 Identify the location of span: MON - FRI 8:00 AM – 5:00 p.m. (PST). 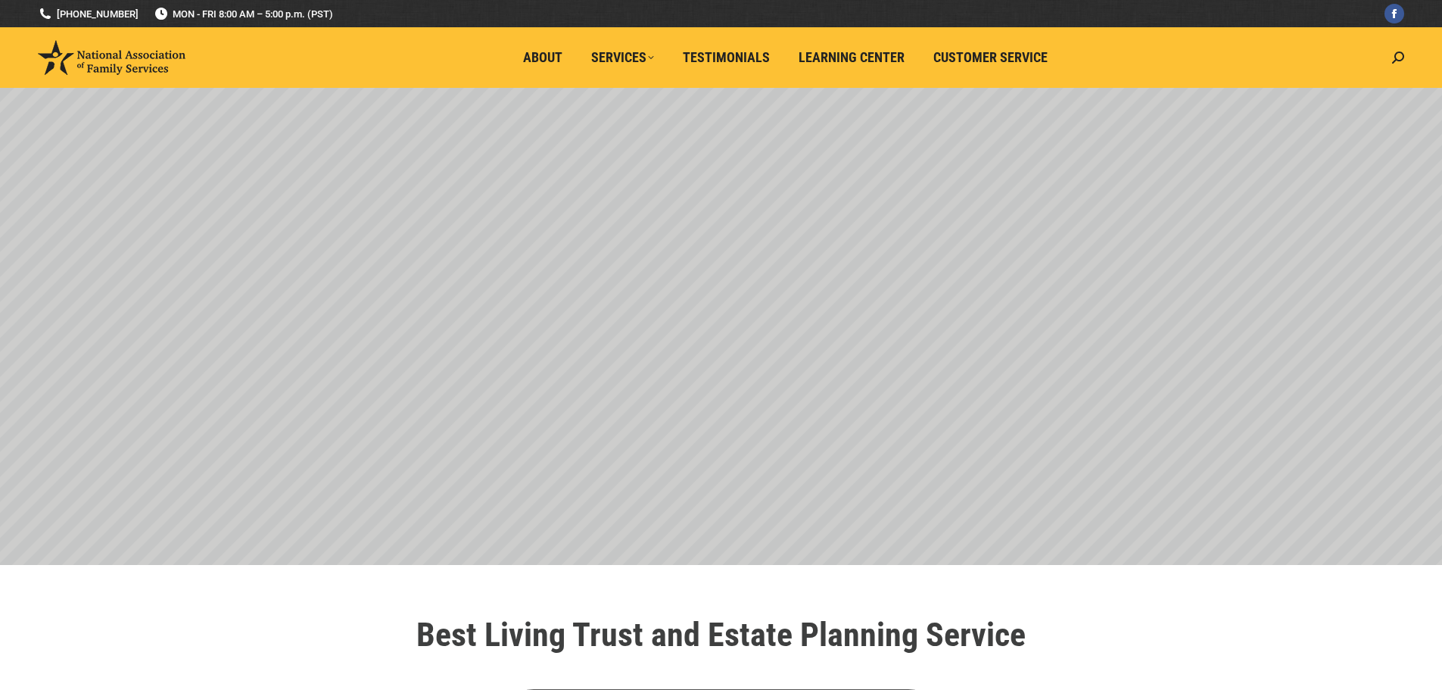
(243, 14).